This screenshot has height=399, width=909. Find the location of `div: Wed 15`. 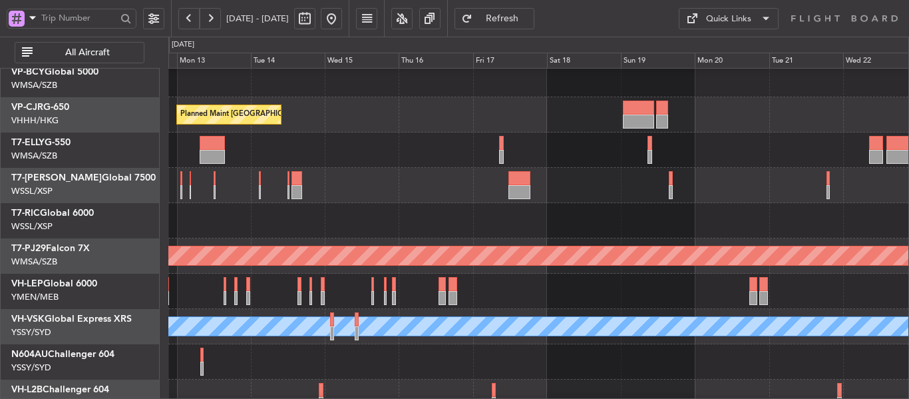

div: Wed 15 is located at coordinates (361, 61).